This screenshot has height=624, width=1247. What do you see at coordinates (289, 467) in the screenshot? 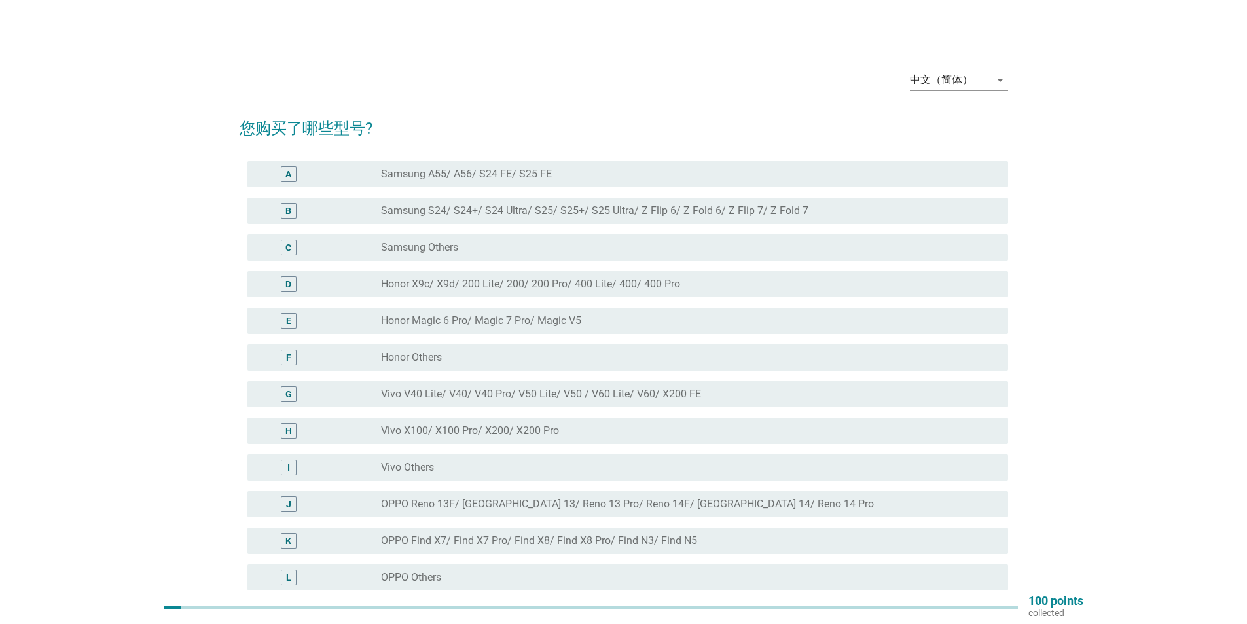
I see `div: I` at bounding box center [289, 467].